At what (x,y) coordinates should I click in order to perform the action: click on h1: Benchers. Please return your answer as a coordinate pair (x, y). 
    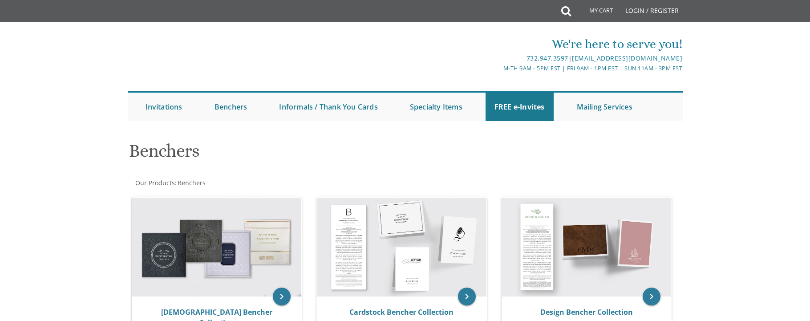
    Looking at the image, I should click on (311, 154).